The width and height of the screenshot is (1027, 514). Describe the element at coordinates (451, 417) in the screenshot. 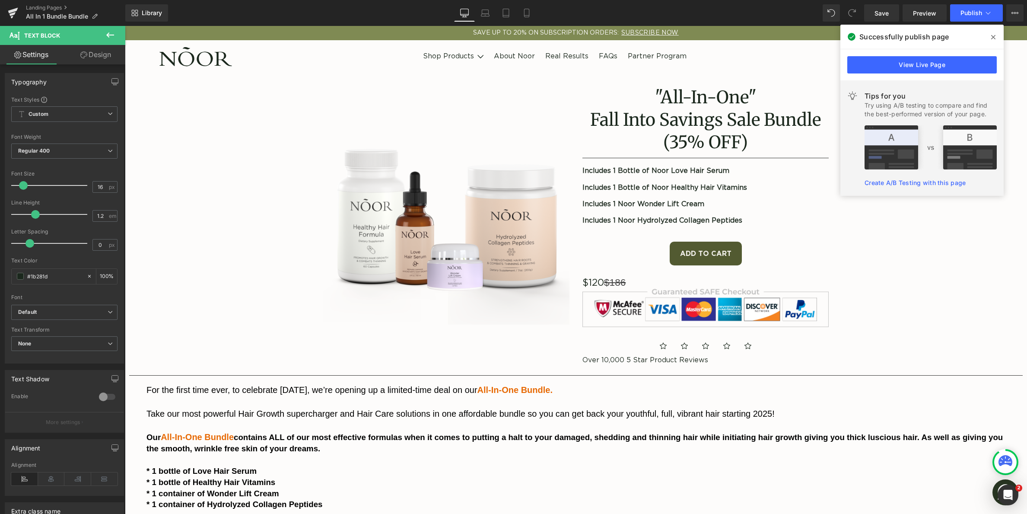

I see `span: contains ALL of our most effective formulas when it comes to putting a halt to your damaged, shed...` at that location.